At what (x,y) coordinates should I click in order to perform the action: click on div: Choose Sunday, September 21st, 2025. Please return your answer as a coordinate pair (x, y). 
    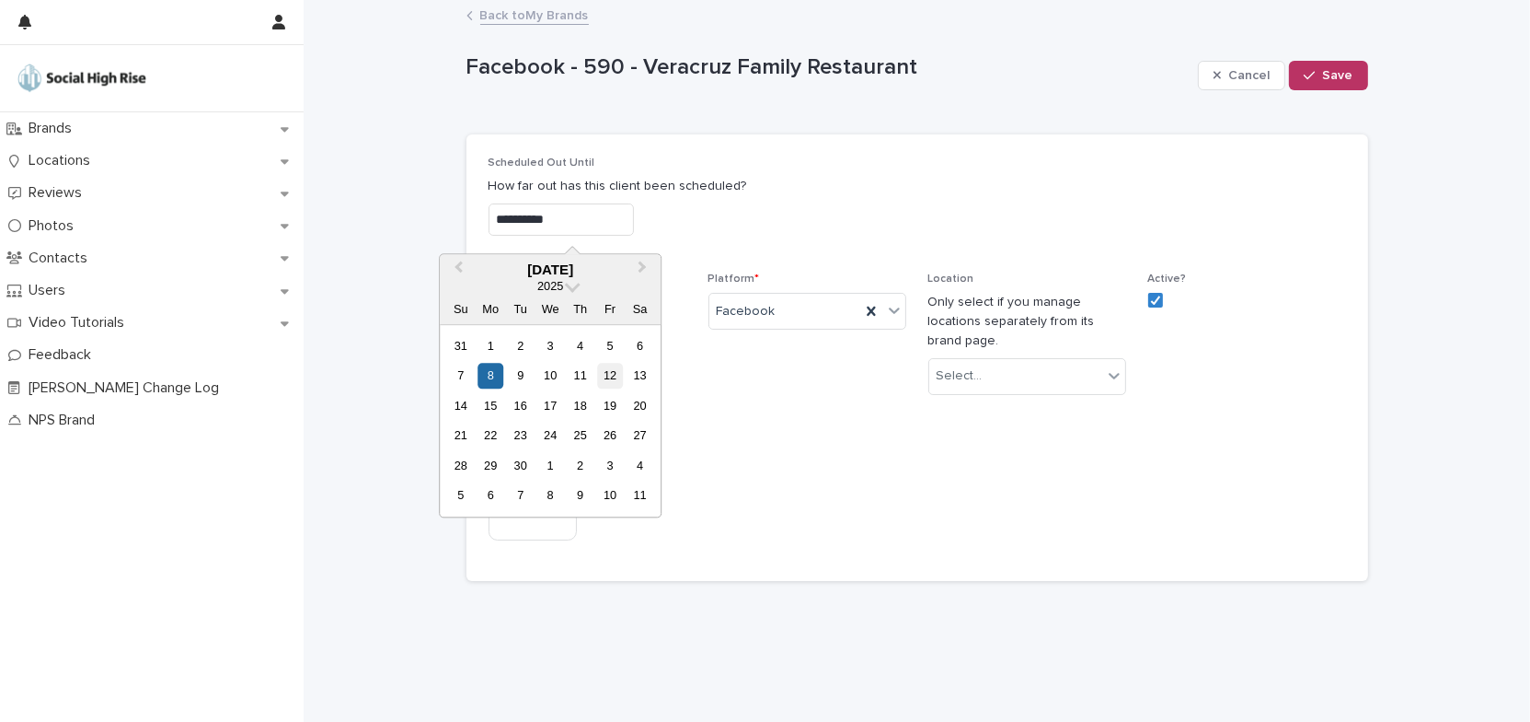
    Looking at the image, I should click on (460, 435).